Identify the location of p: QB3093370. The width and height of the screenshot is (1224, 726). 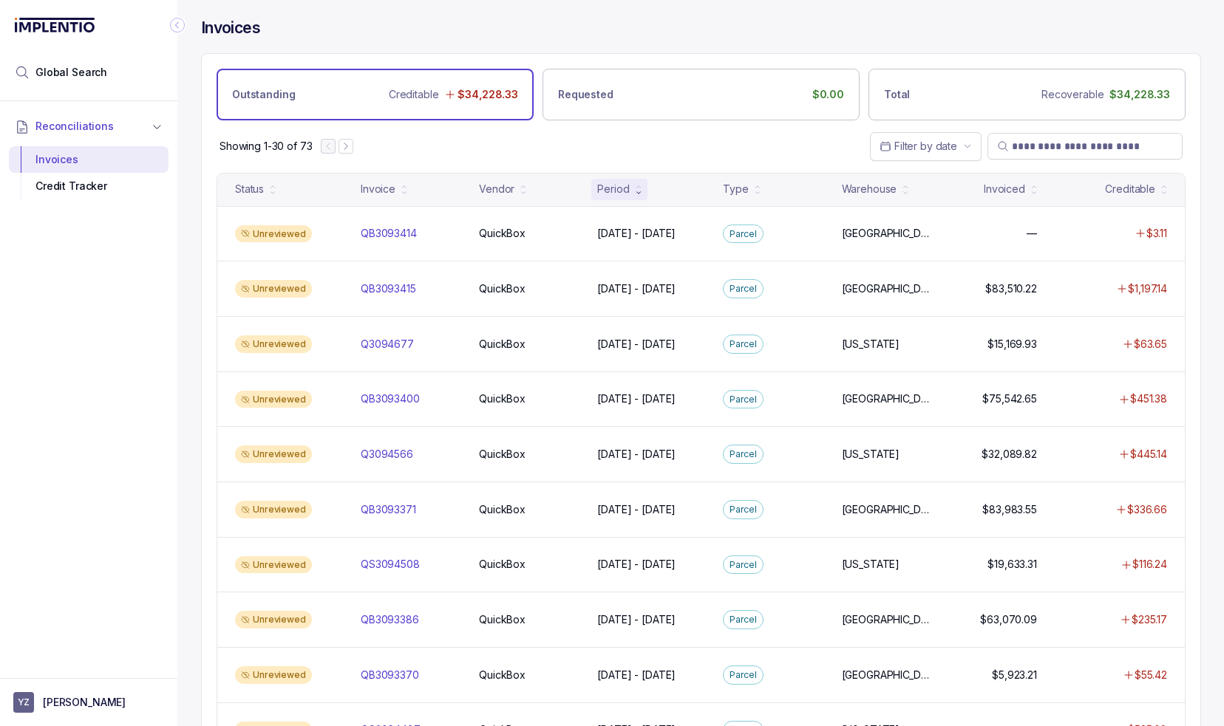
(389, 675).